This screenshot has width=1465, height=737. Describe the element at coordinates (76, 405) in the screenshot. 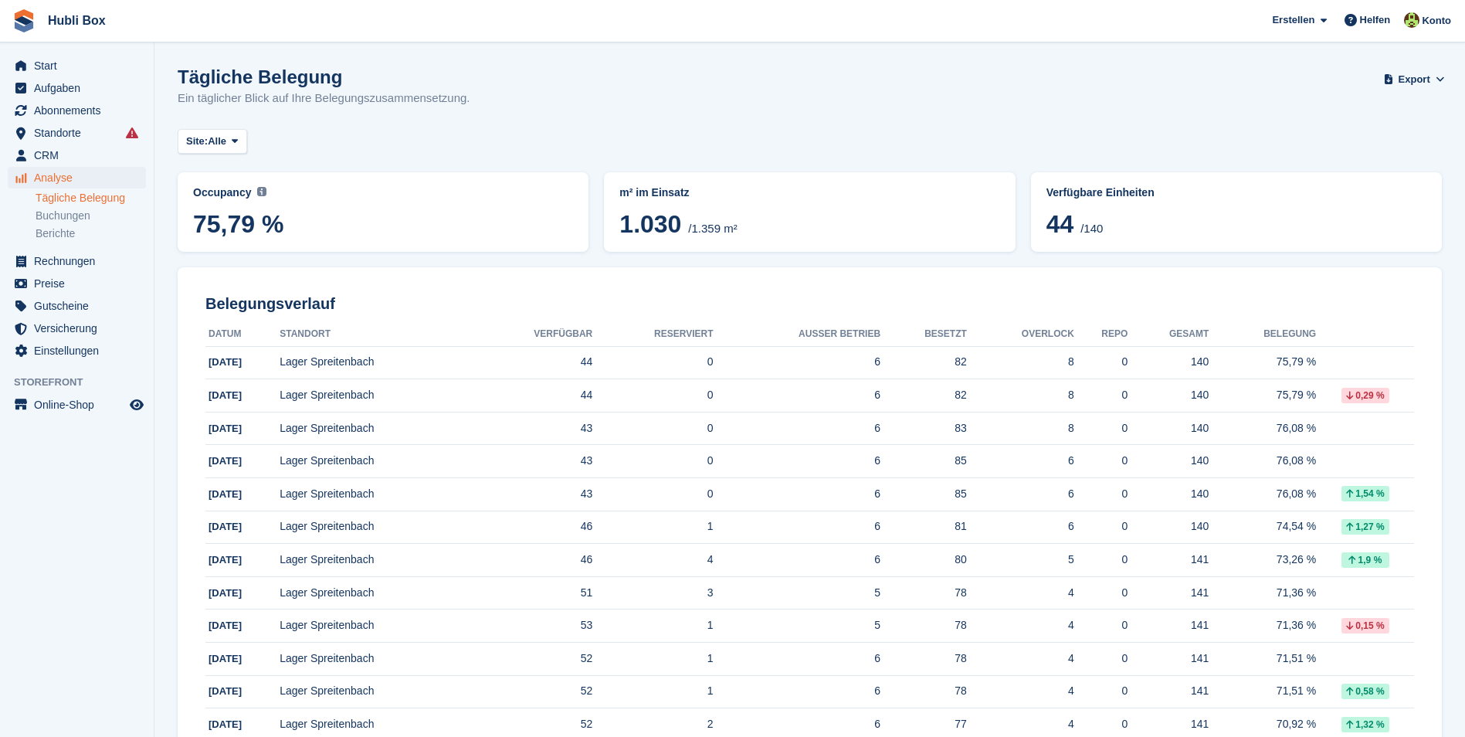

I see `a: Speisekarte` at that location.